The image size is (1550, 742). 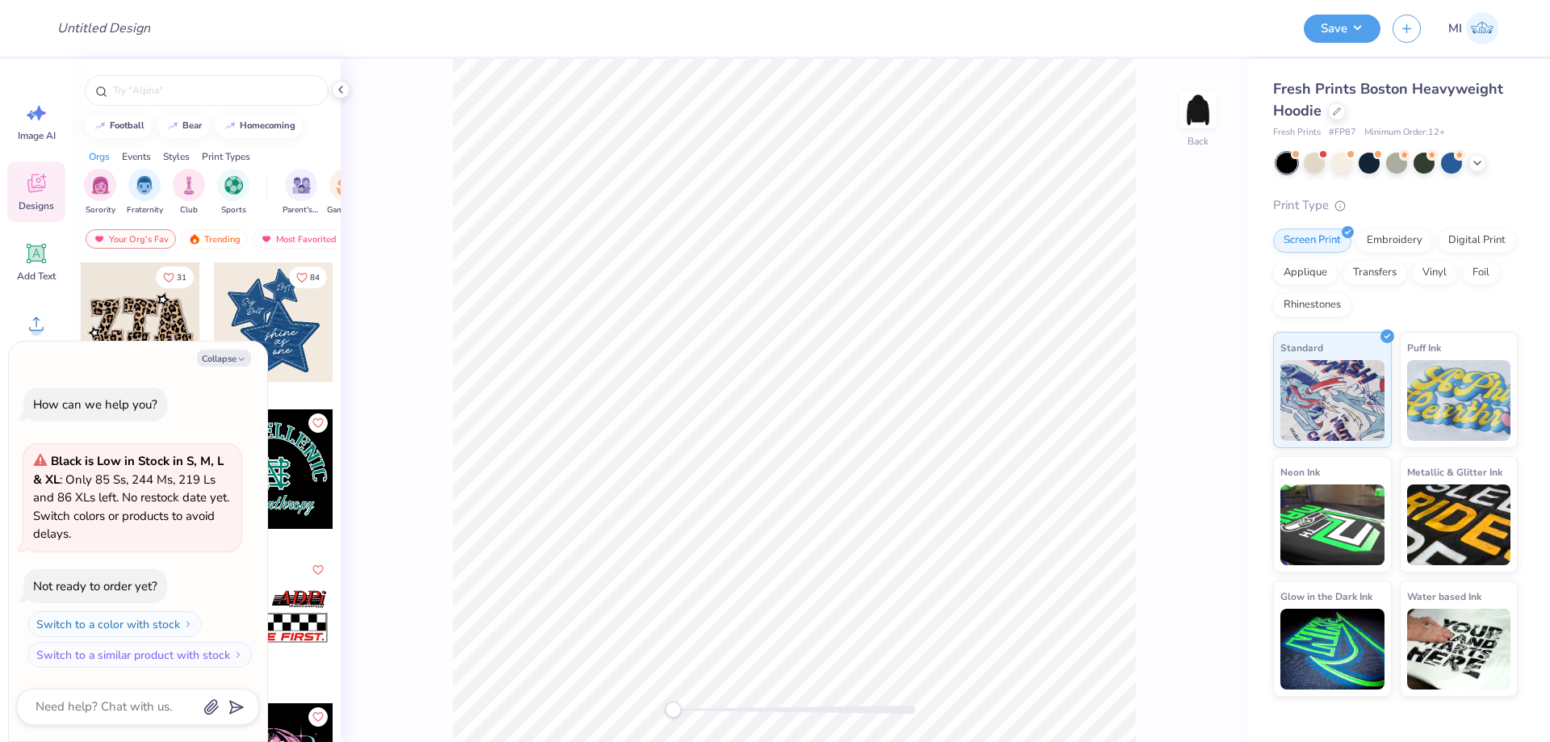 I want to click on span: Water based Ink, so click(x=1444, y=596).